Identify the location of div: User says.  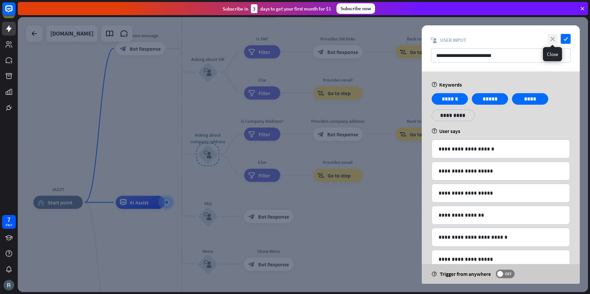
(500, 131).